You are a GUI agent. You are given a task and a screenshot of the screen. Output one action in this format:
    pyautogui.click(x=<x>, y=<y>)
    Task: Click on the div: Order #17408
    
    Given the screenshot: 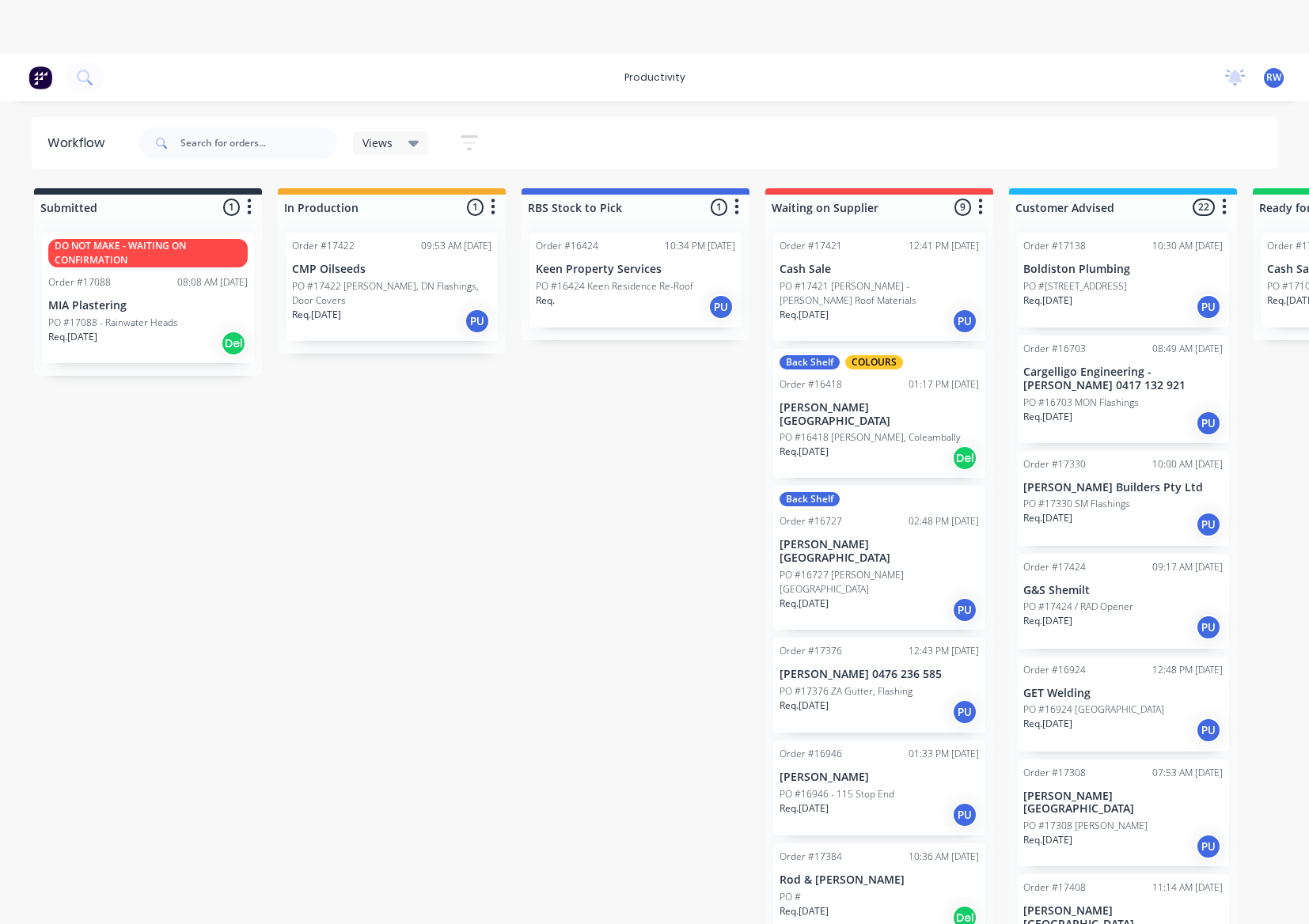 What is the action you would take?
    pyautogui.click(x=1054, y=888)
    